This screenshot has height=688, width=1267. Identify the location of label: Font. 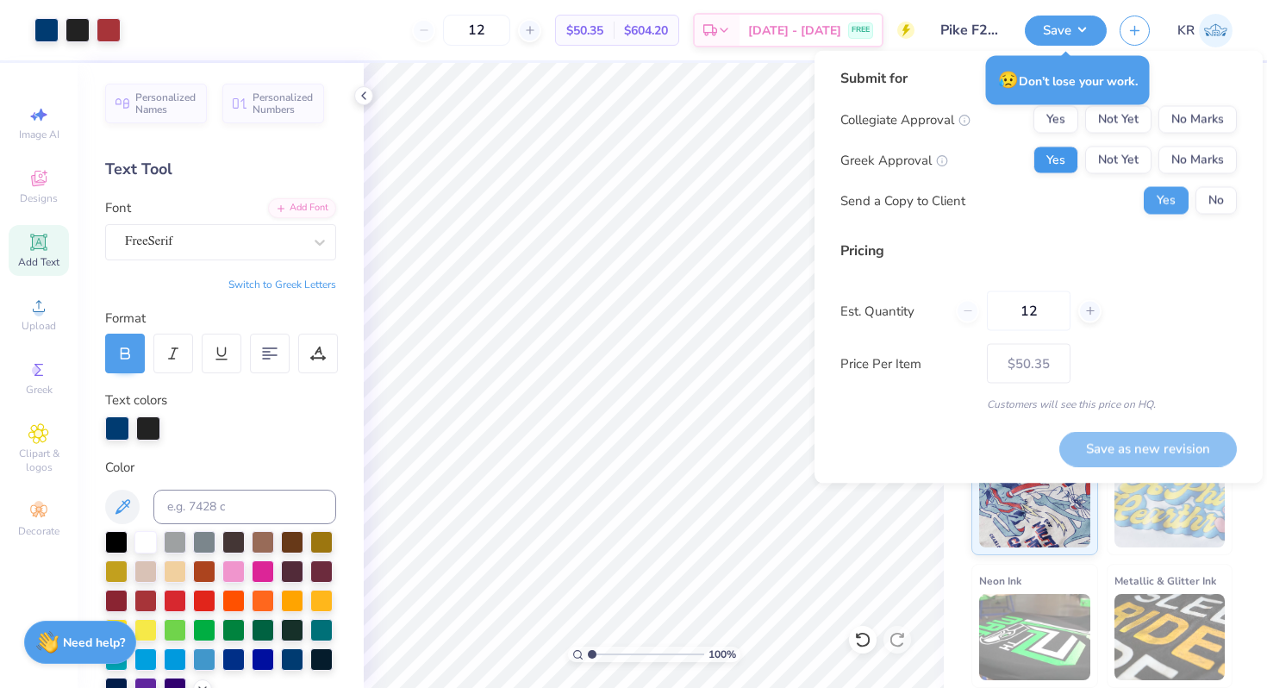
(118, 208).